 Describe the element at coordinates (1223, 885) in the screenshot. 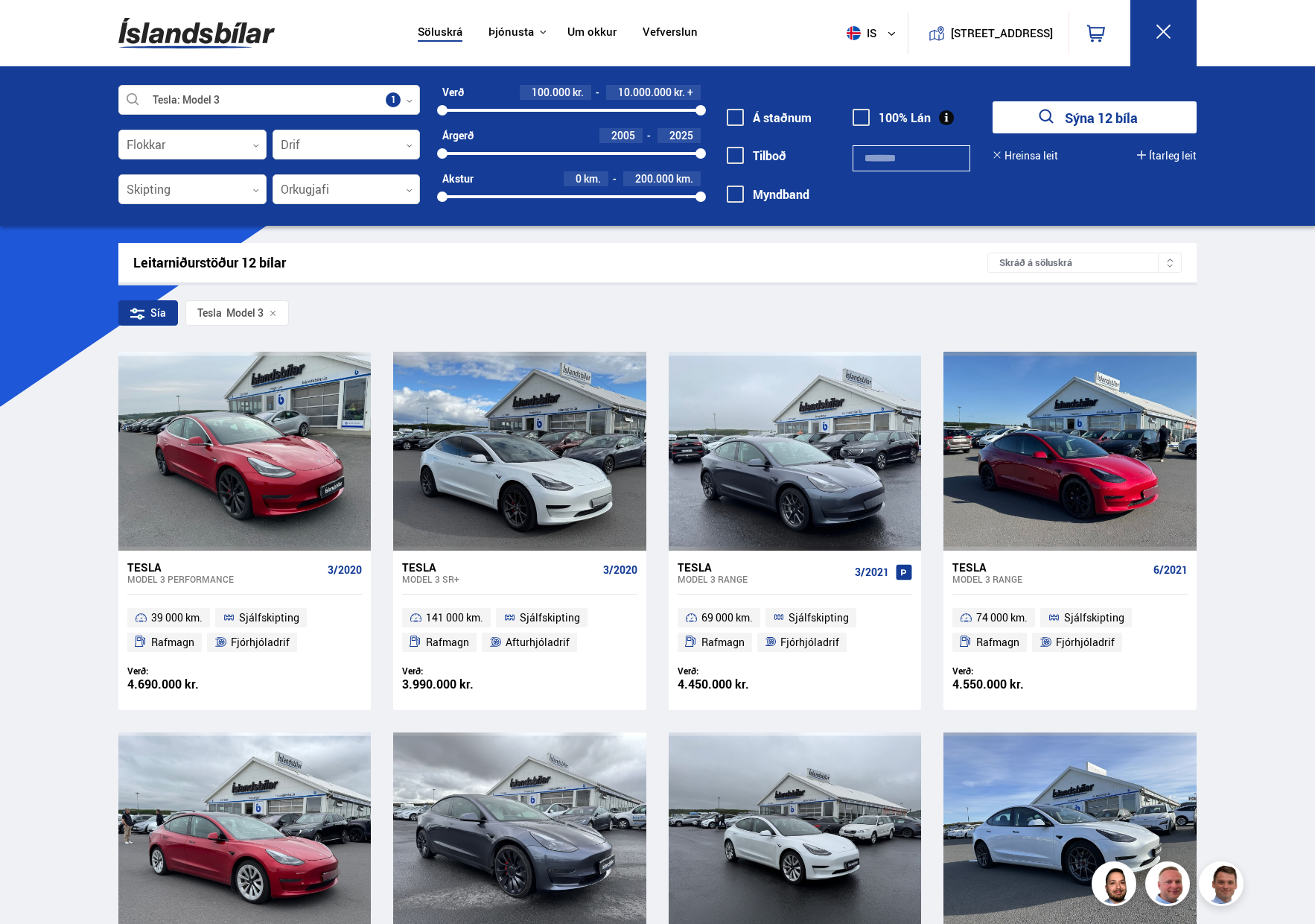

I see `img: FbJEzSuNWCJXmdc-.webp` at that location.